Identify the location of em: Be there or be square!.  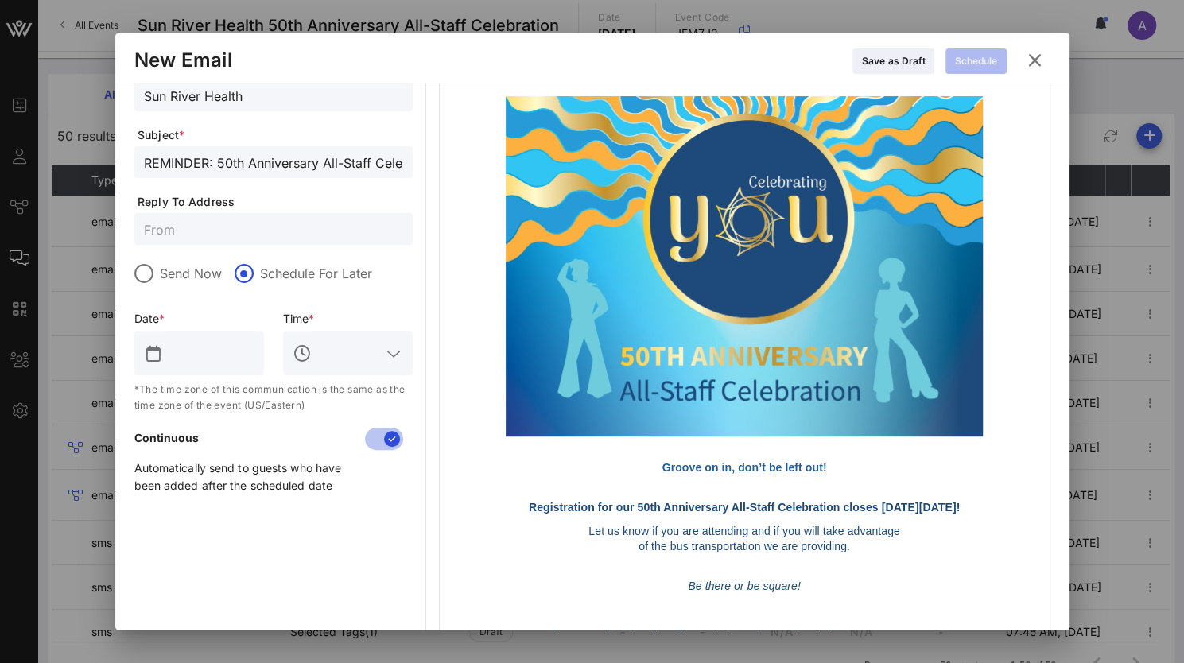
(744, 586).